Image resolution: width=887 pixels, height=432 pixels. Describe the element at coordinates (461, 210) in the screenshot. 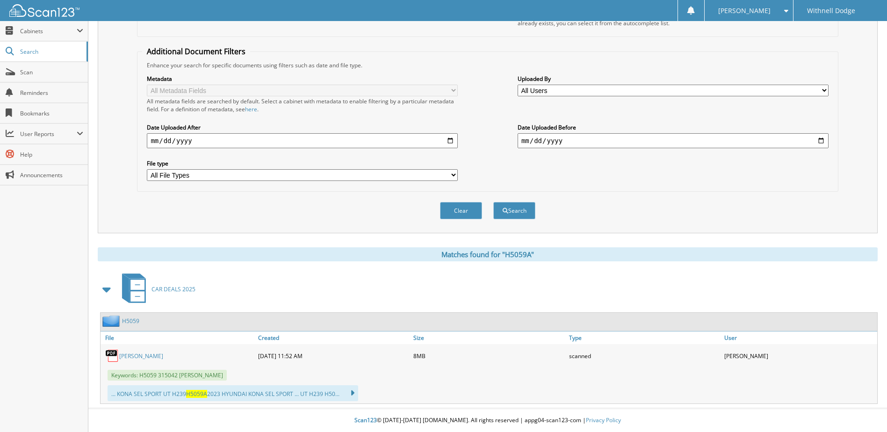

I see `button: Clear` at that location.